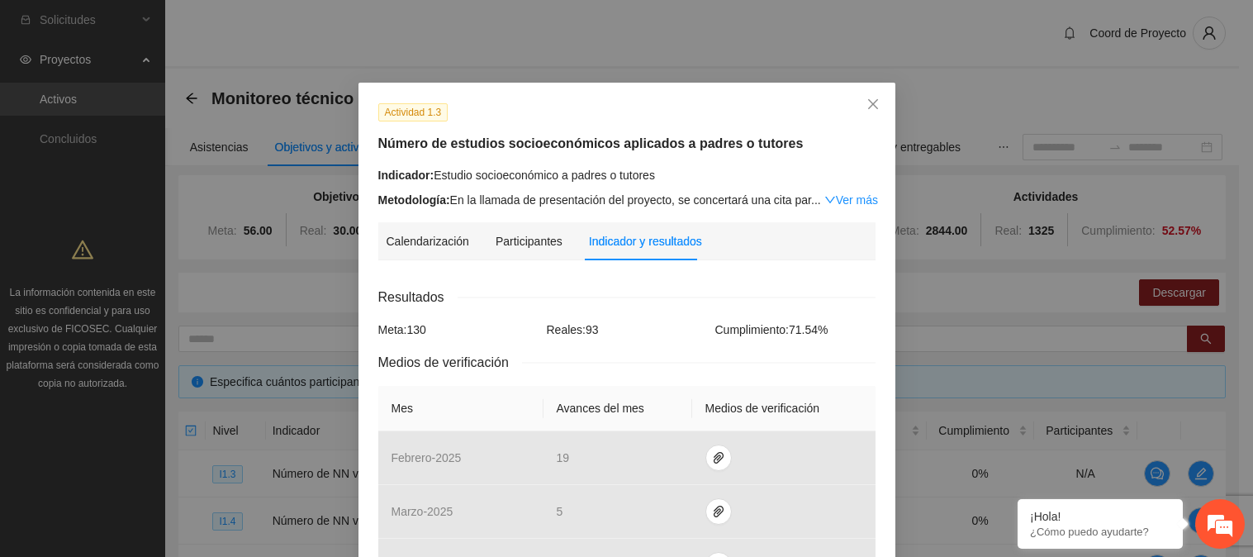  What do you see at coordinates (413, 112) in the screenshot?
I see `span: Actividad 1.3` at bounding box center [413, 112].